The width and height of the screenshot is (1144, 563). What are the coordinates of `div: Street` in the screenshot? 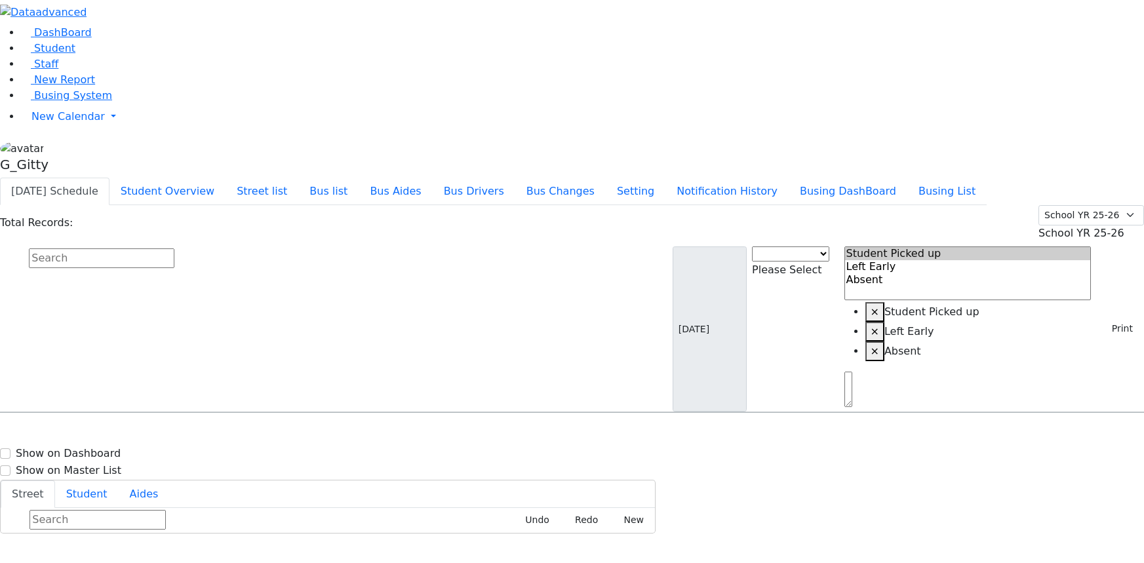 It's located at (328, 521).